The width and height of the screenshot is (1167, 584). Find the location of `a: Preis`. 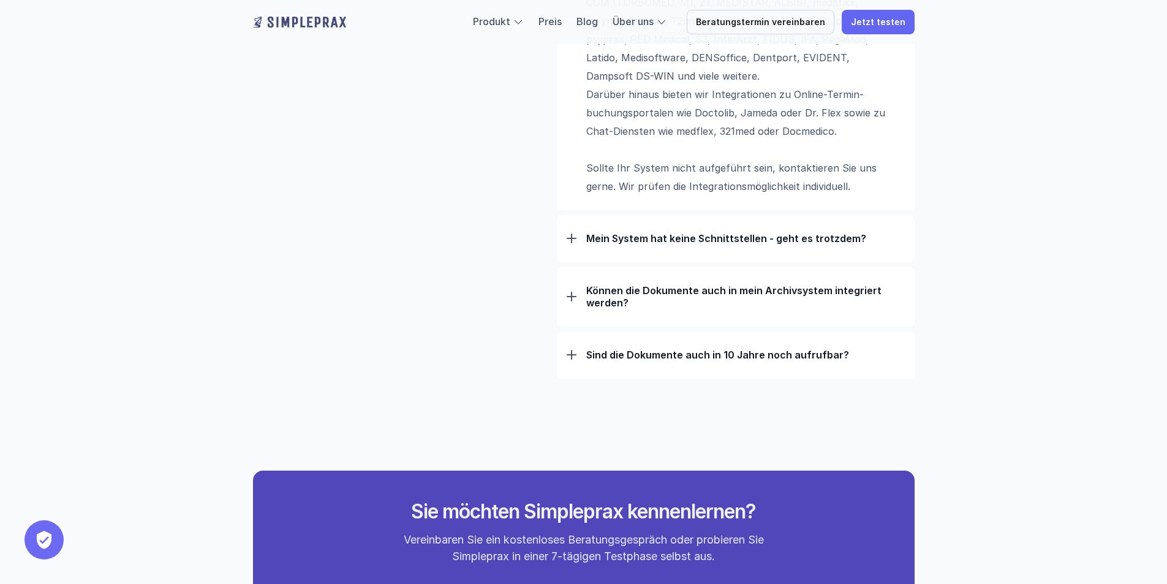

a: Preis is located at coordinates (550, 21).